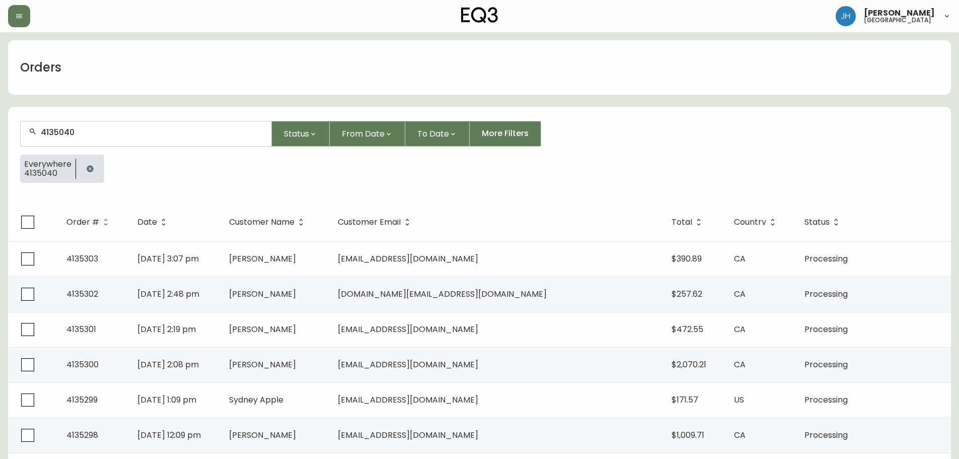  Describe the element at coordinates (82, 435) in the screenshot. I see `span: 4135298` at that location.